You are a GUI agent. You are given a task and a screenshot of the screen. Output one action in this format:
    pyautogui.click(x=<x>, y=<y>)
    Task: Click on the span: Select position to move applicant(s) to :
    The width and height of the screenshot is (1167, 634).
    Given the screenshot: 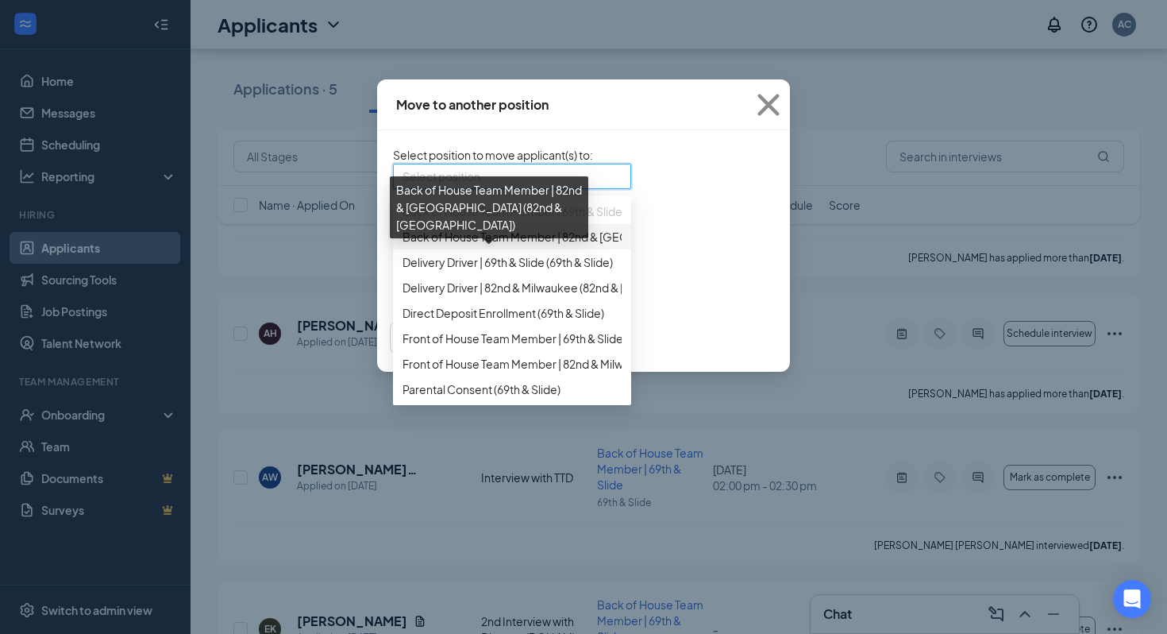 What is the action you would take?
    pyautogui.click(x=493, y=155)
    